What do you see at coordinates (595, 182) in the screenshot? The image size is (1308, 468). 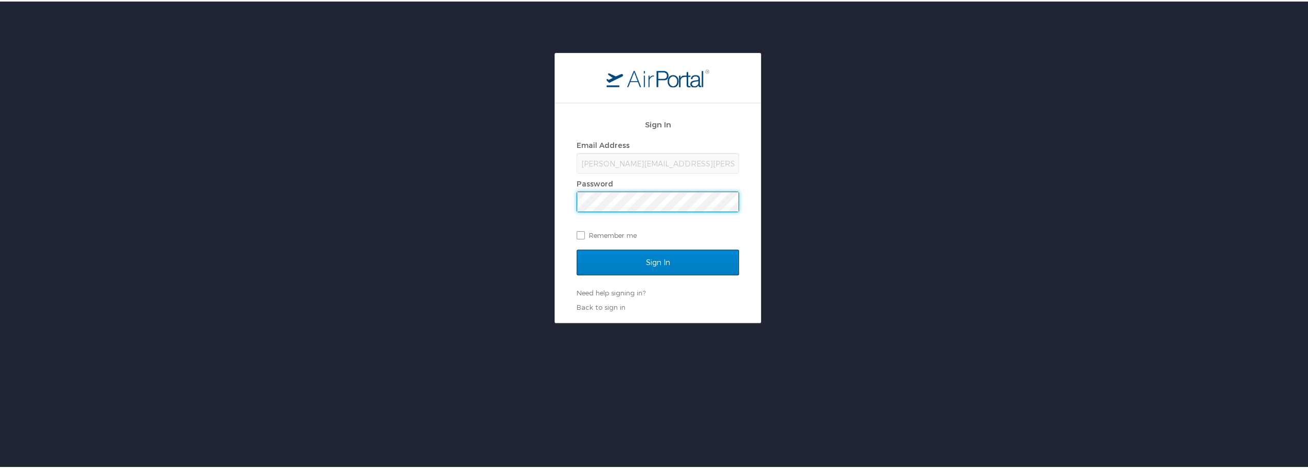 I see `label: Password` at bounding box center [595, 182].